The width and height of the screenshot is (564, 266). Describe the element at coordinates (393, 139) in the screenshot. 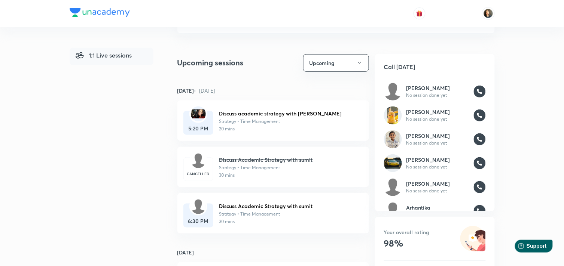

I see `img: d4ce53ef3ebe462182ffc5e70a3d187a.jpg` at that location.